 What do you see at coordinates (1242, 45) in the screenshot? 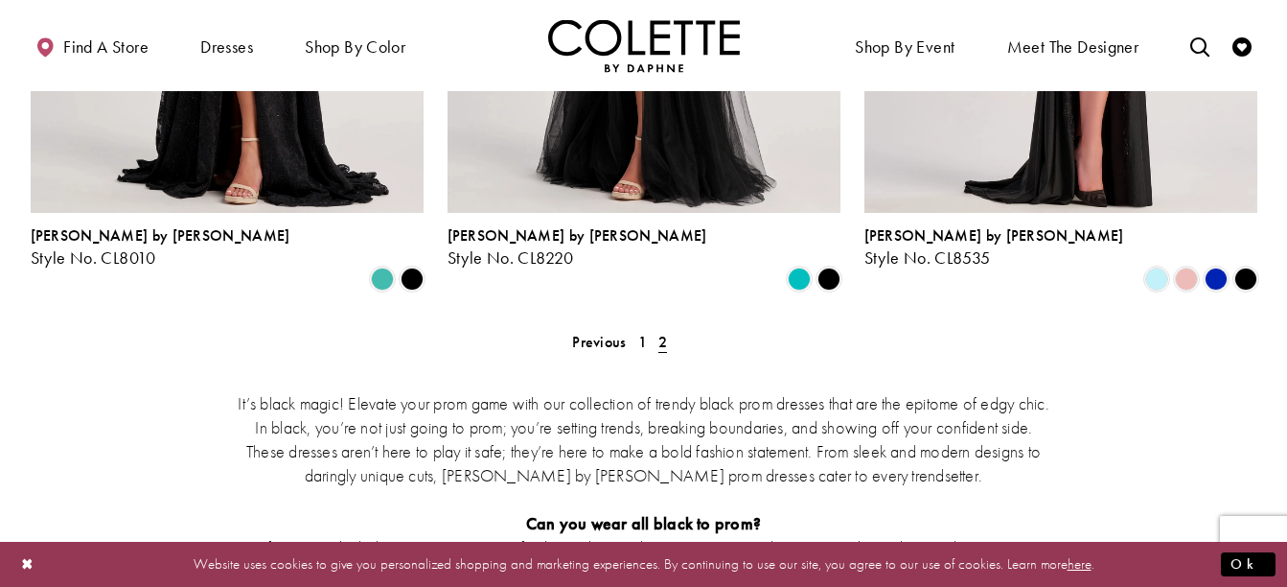
I see `a: Check Wishlist` at bounding box center [1242, 45].